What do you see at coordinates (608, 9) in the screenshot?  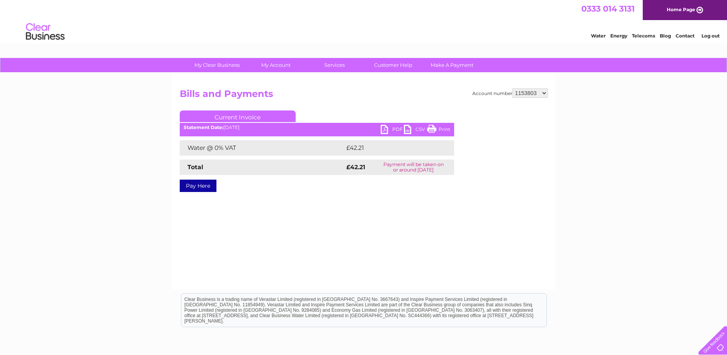 I see `a: 0333 014 3131` at bounding box center [608, 9].